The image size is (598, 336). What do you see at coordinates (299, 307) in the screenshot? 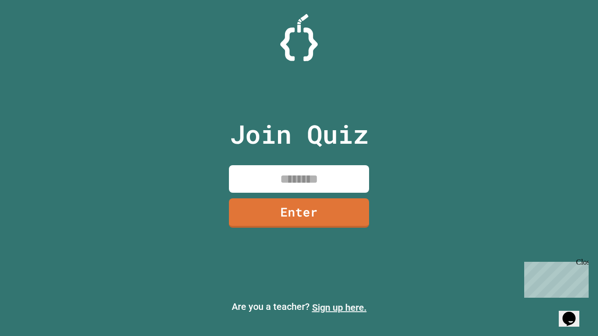
I see `p: Are you a teacher?` at bounding box center [299, 307].